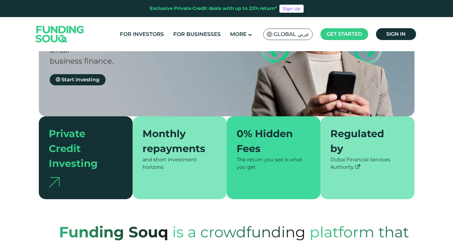 This screenshot has width=453, height=242. I want to click on div: Exclusive Private Credit deals with up to 23% return*, so click(213, 8).